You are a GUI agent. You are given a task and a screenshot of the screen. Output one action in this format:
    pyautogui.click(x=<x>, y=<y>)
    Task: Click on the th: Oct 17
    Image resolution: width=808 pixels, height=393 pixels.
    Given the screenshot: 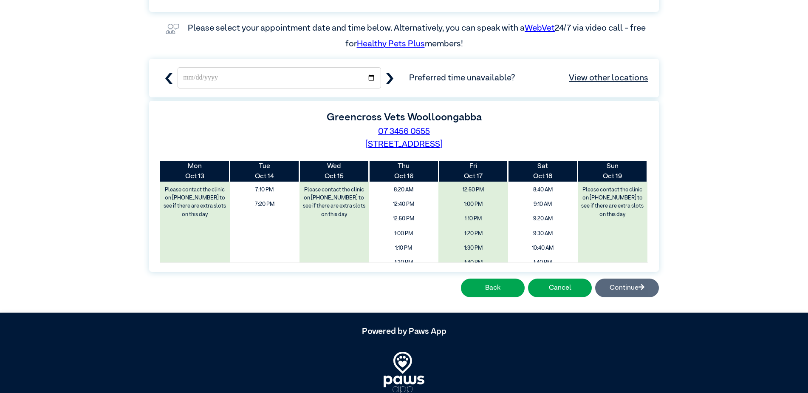 What is the action you would take?
    pyautogui.click(x=473, y=171)
    